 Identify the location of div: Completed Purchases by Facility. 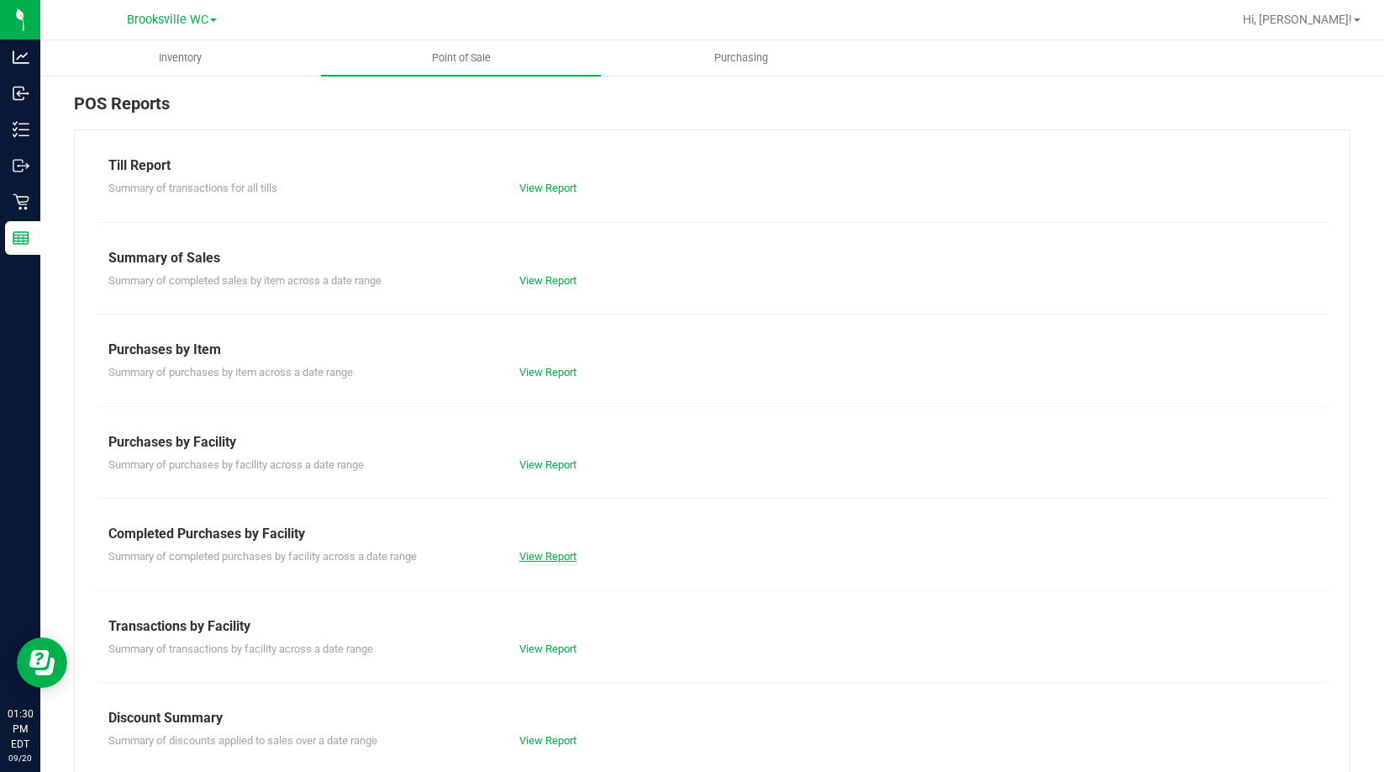
(712, 534).